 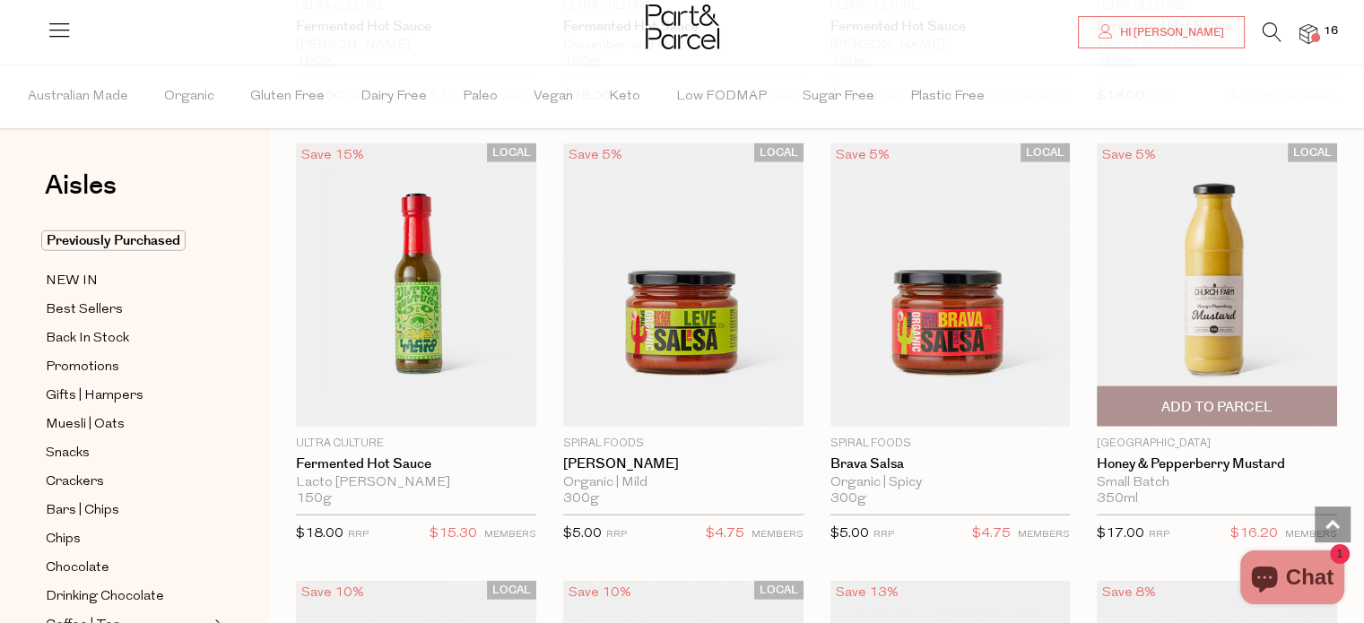 I want to click on a: NEW IN, so click(x=127, y=281).